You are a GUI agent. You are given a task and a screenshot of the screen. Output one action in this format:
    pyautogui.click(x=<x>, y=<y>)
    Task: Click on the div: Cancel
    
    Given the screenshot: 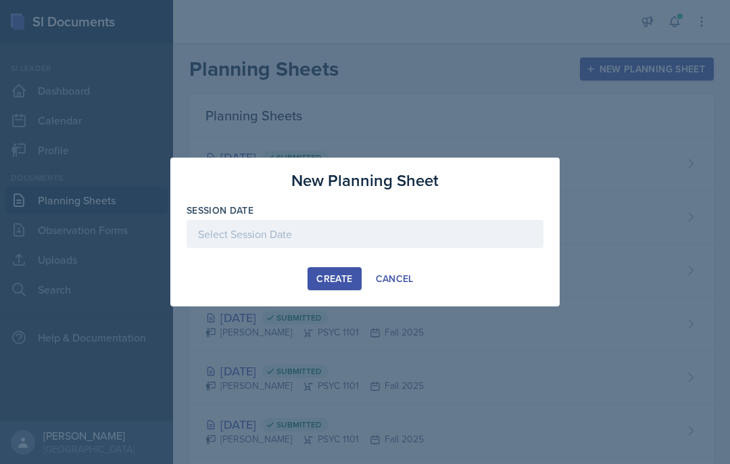 What is the action you would take?
    pyautogui.click(x=395, y=279)
    